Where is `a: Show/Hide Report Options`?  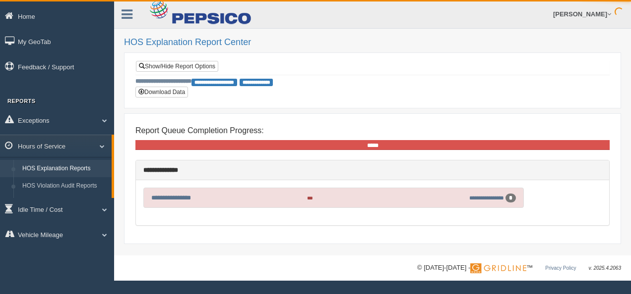 a: Show/Hide Report Options is located at coordinates (177, 66).